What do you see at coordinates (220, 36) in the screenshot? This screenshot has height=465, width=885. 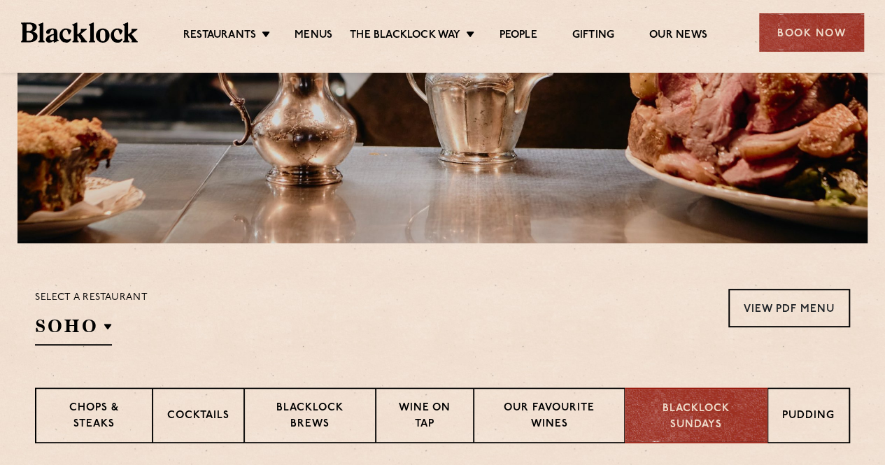 I see `a: Restaurants` at bounding box center [220, 36].